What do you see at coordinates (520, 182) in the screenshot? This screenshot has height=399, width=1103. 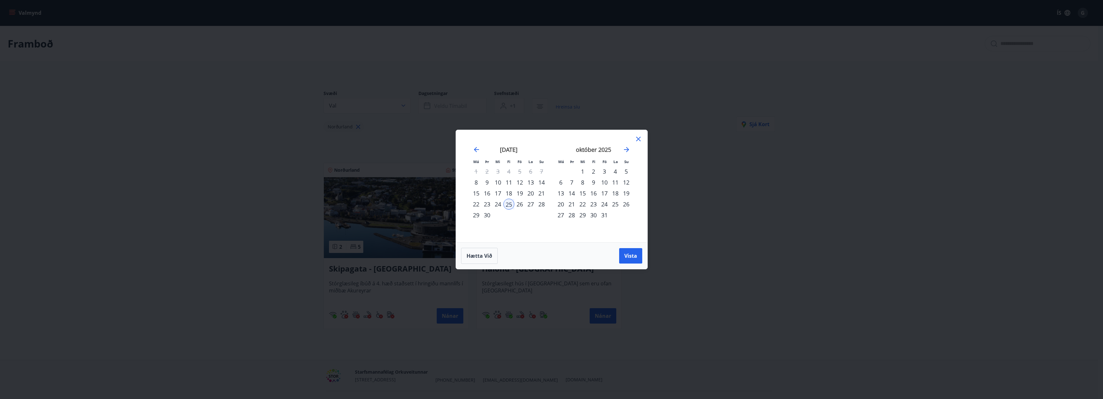 I see `td: Choose föstudagur, 12. september 2025 as your check-out date. It’s available.` at bounding box center [520, 182].